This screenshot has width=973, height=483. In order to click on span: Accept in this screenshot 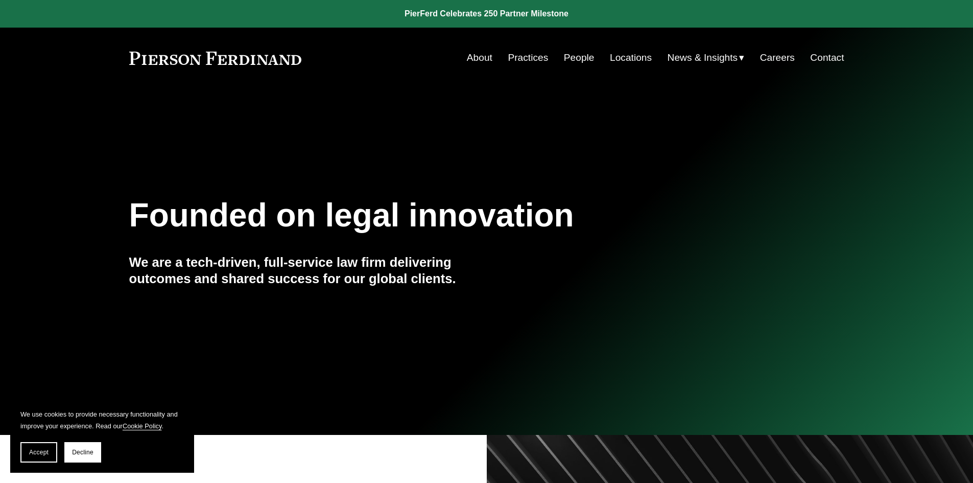, I will do `click(39, 452)`.